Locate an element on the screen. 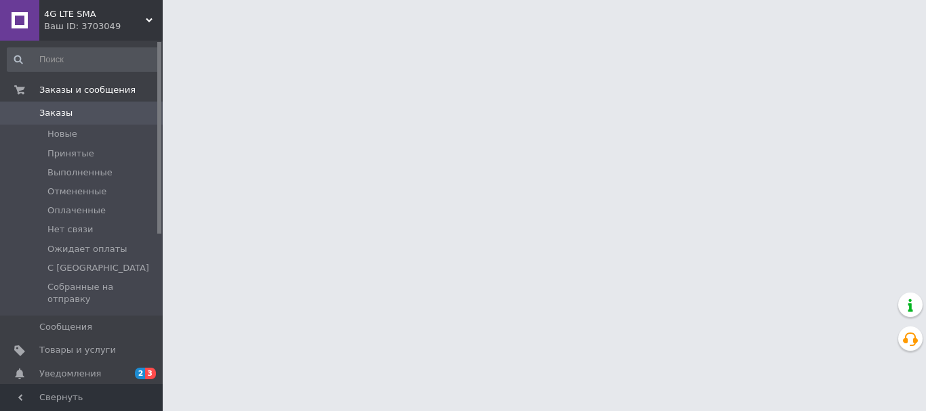 The width and height of the screenshot is (926, 411). div: Ваш ID: 3703049 is located at coordinates (103, 26).